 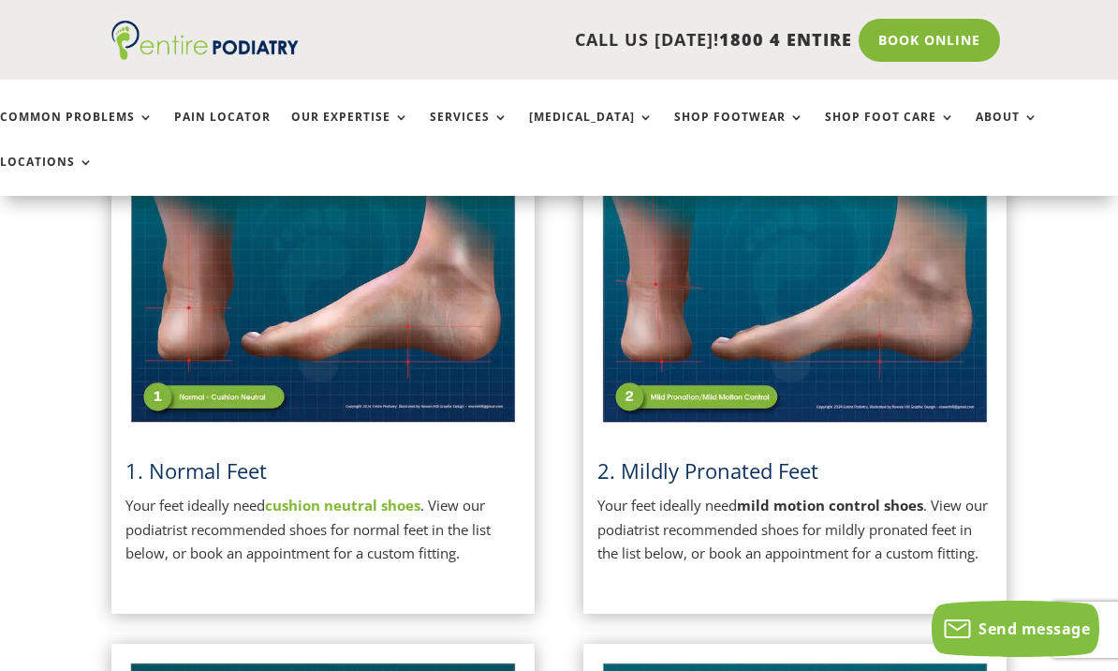 I want to click on p: Your feet ideally need . View our podiatrist recommended shoes for normal feet in the list below,..., so click(x=322, y=529).